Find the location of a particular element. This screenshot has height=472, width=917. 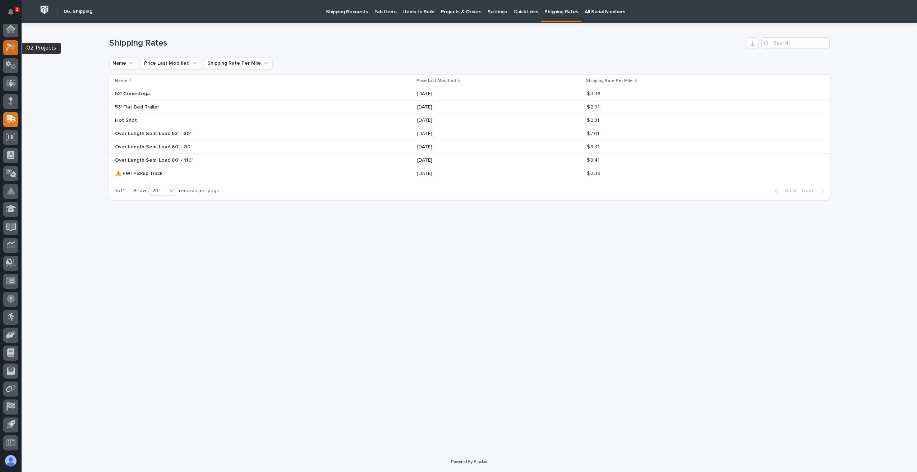

p: $ 2.31 is located at coordinates (594, 120).